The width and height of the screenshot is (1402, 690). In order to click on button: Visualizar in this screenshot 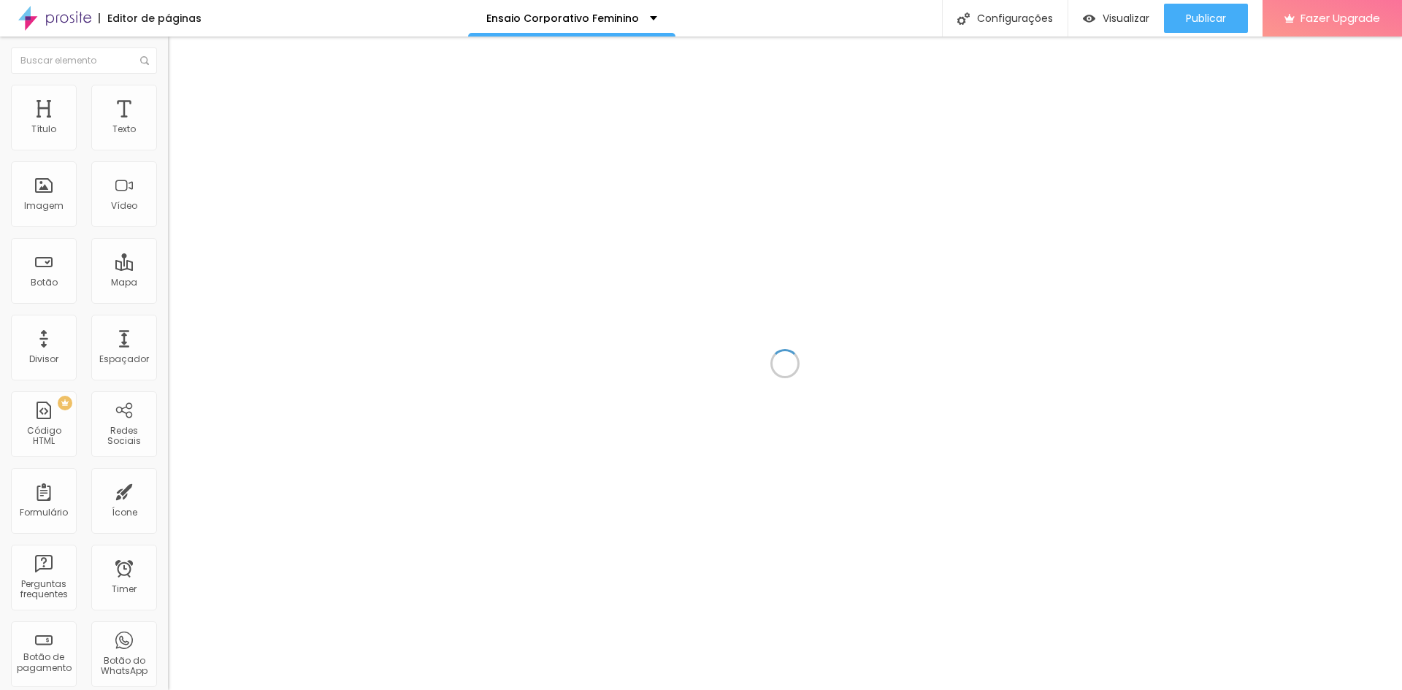, I will do `click(1116, 18)`.